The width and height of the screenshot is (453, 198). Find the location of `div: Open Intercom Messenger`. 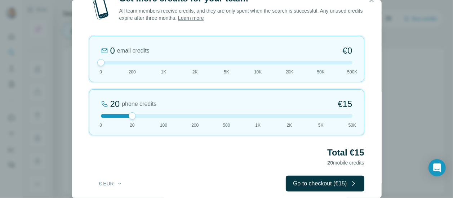

div: Open Intercom Messenger is located at coordinates (437, 168).